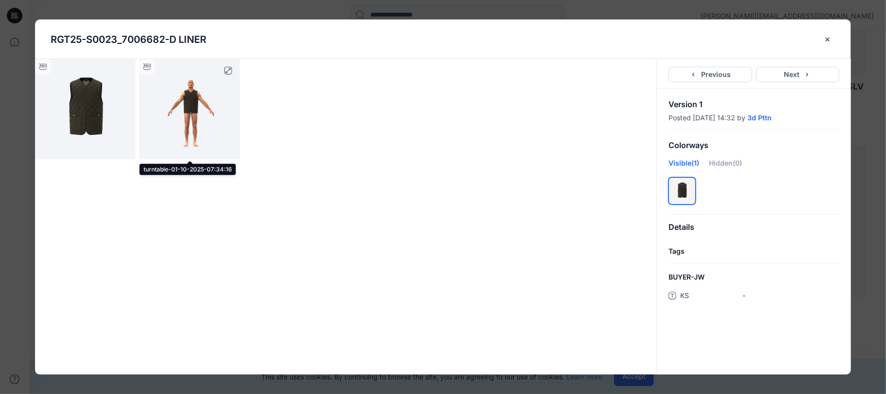 The image size is (886, 394). I want to click on div: Hidden (0), so click(726, 166).